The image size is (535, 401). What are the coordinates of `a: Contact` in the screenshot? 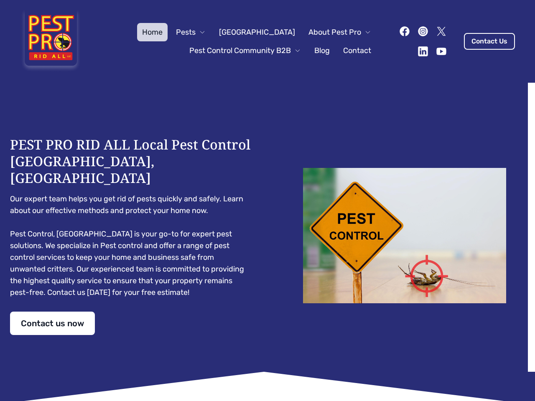 It's located at (357, 51).